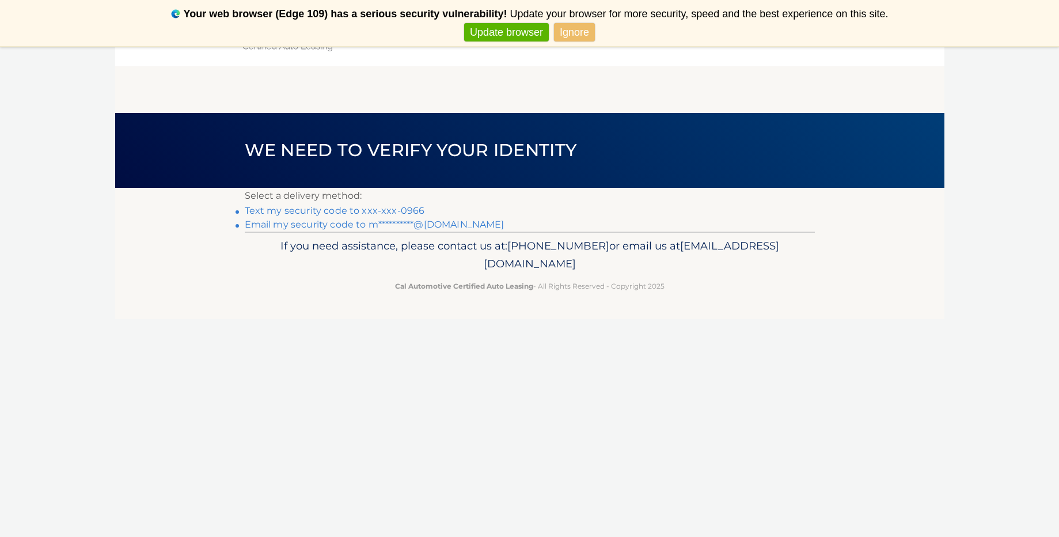 This screenshot has height=537, width=1059. Describe the element at coordinates (464, 286) in the screenshot. I see `strong: Cal Automotive Certified Auto Leasing` at that location.